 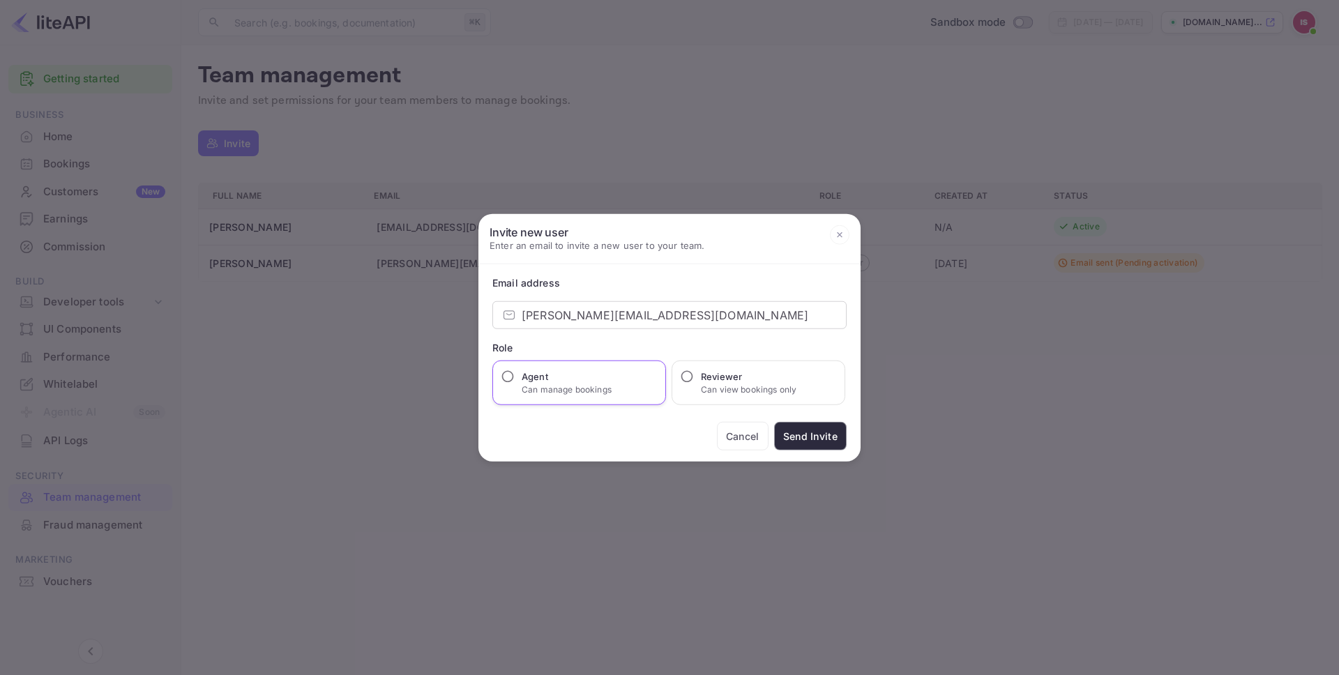 I want to click on h6: Reviewer, so click(x=748, y=377).